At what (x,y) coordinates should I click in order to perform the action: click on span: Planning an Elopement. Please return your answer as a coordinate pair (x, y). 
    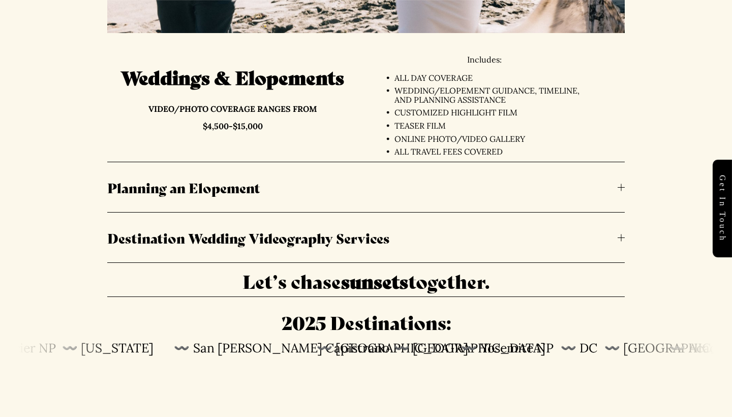
    Looking at the image, I should click on (362, 187).